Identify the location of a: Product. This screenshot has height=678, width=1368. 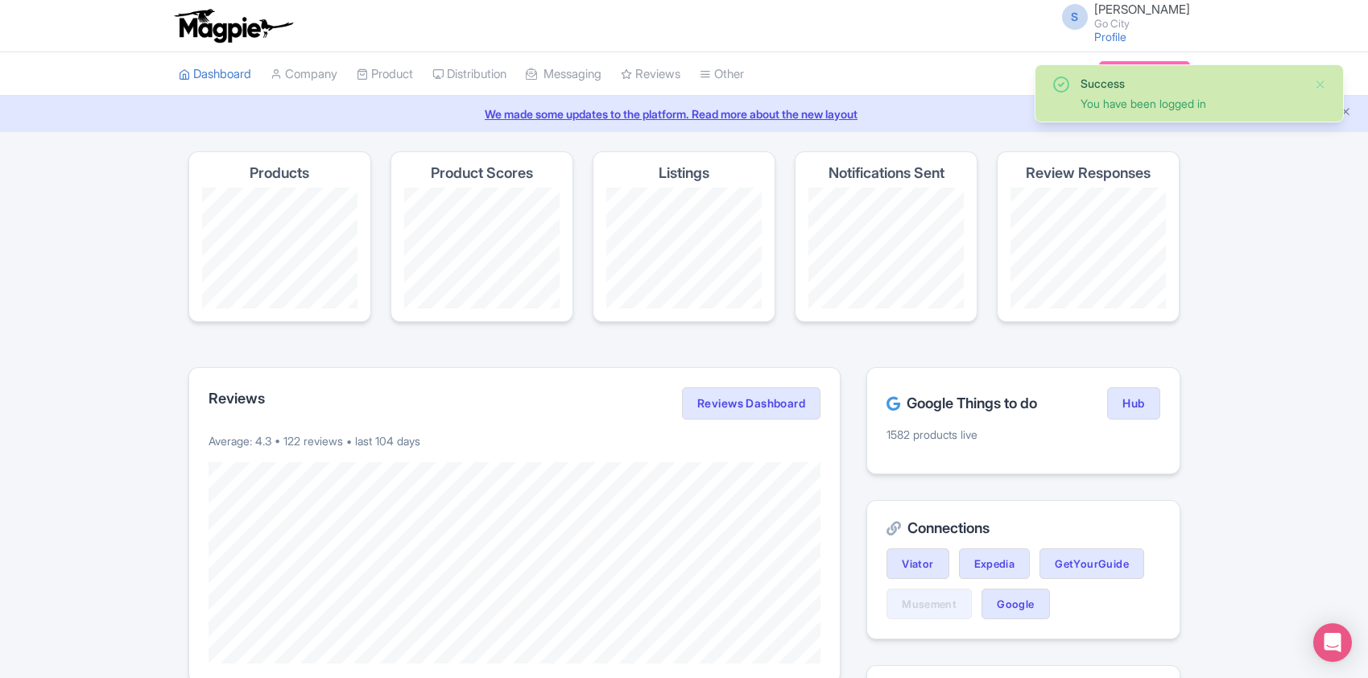
(385, 74).